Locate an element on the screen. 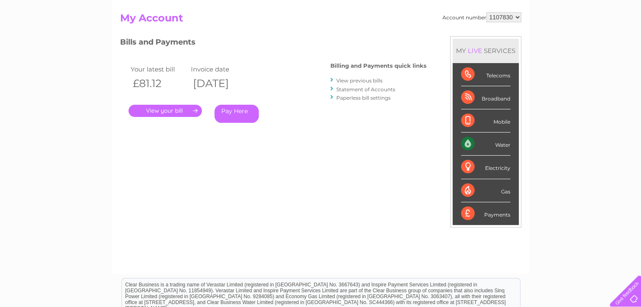  div: Gas is located at coordinates (485, 191).